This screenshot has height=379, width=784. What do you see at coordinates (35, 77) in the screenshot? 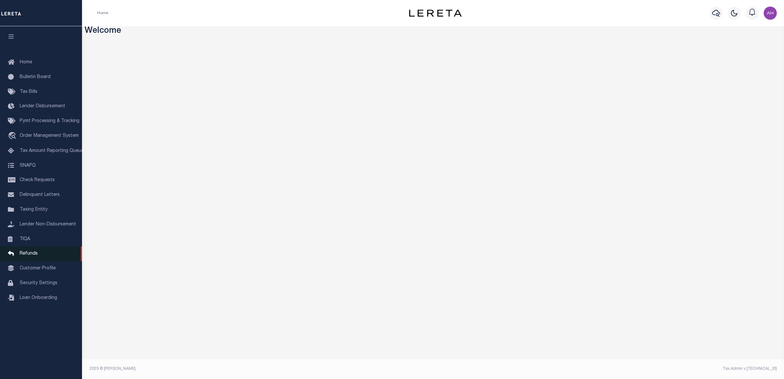
I see `span: Bulletin Board` at bounding box center [35, 77].